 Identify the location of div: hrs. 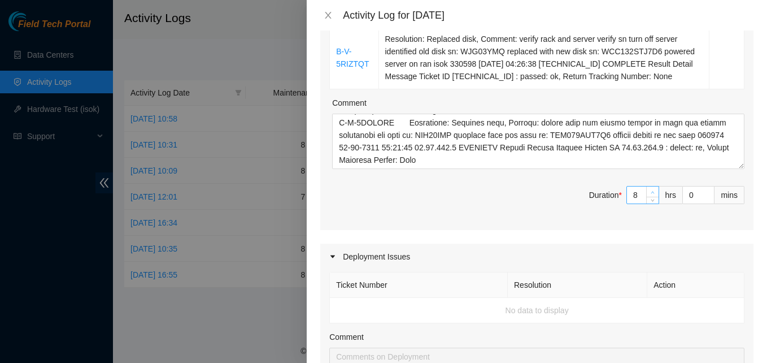
(671, 195).